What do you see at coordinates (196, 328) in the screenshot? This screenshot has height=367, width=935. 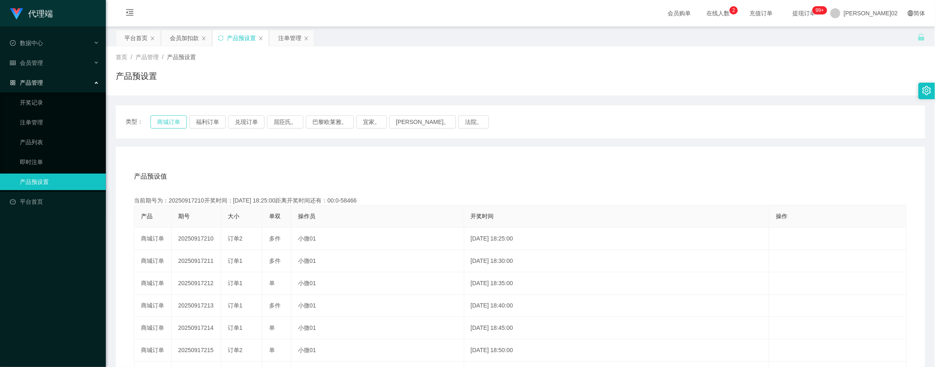 I see `td: 20250917214` at bounding box center [196, 328].